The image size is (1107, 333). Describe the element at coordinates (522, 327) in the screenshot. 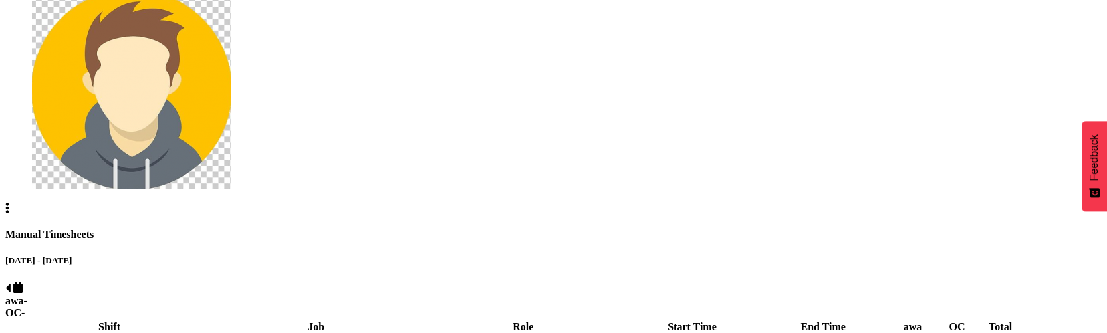

I see `div: Role` at that location.